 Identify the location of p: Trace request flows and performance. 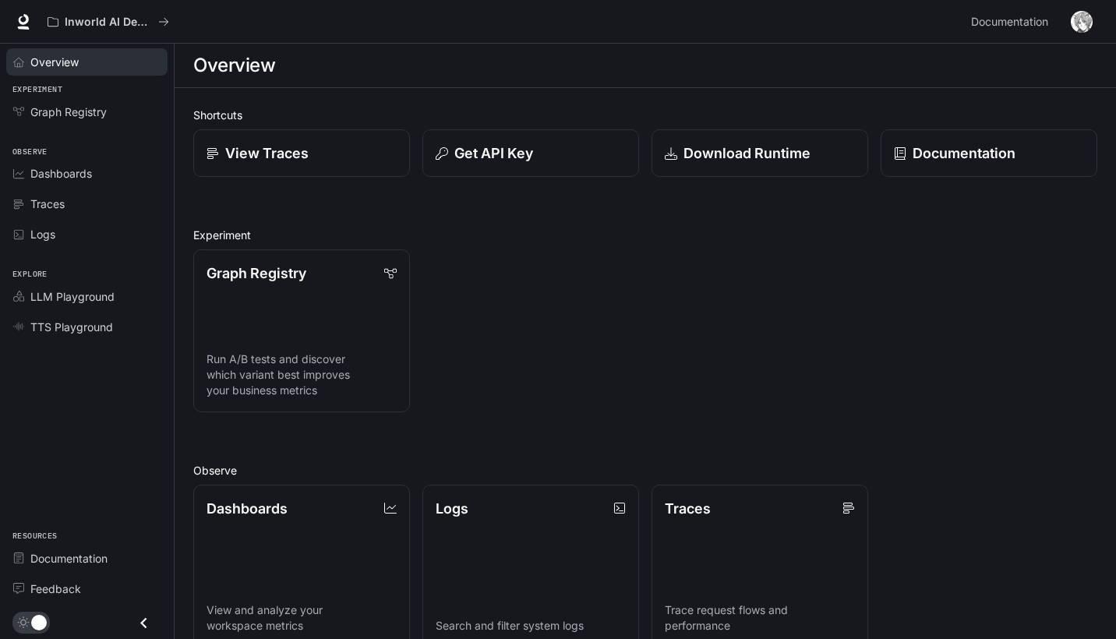
(760, 618).